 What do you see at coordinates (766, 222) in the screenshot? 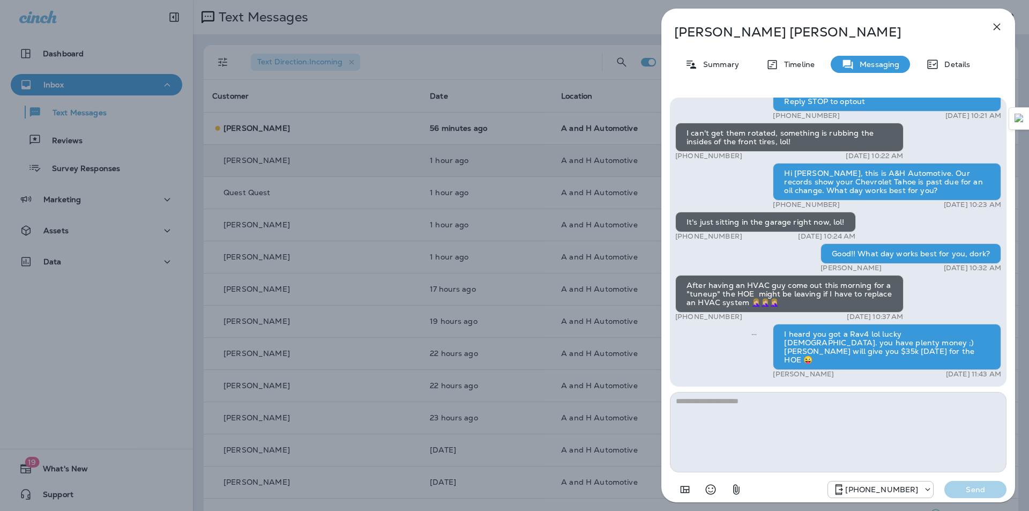
I see `div: It's just sitting in the garage right now, lol!` at bounding box center [766, 222].